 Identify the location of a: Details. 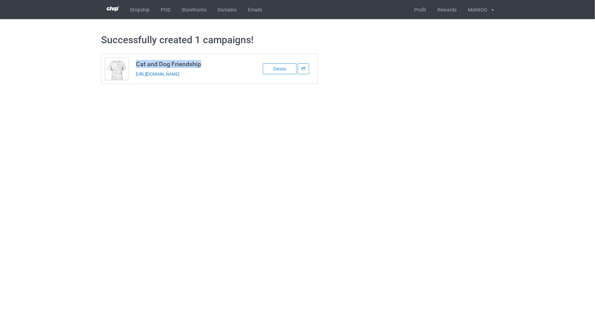
(280, 69).